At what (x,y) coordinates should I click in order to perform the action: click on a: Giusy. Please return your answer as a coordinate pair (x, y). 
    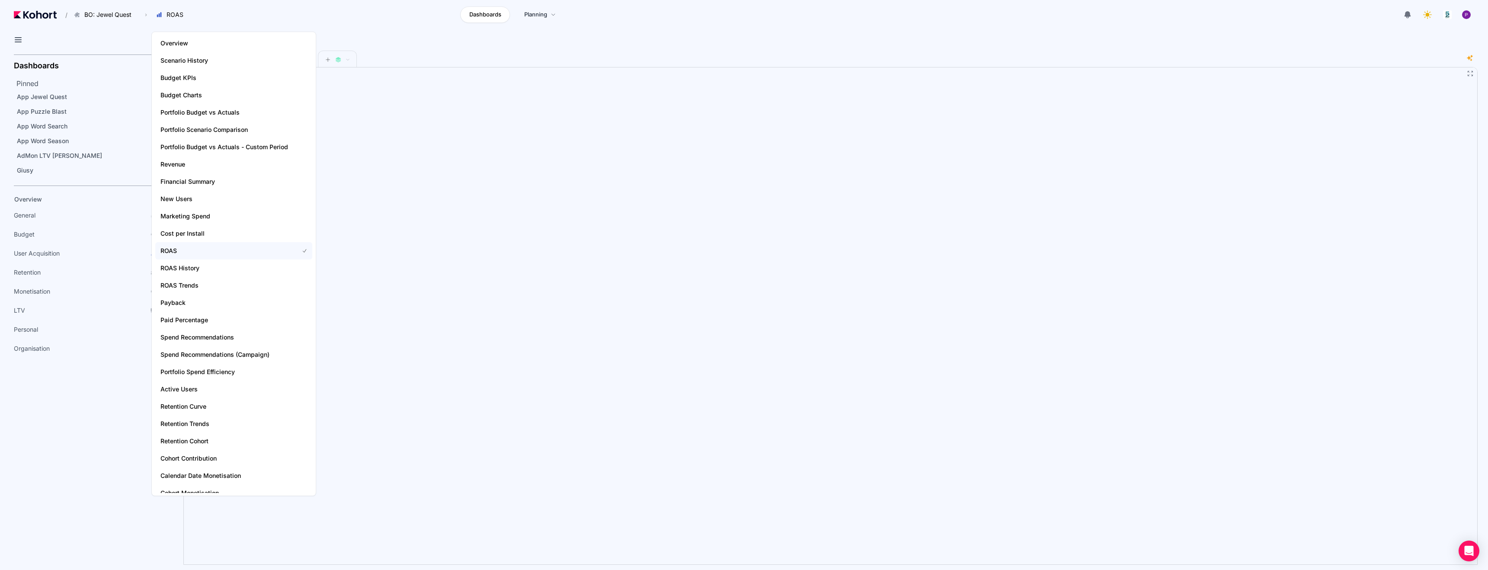
    Looking at the image, I should click on (92, 170).